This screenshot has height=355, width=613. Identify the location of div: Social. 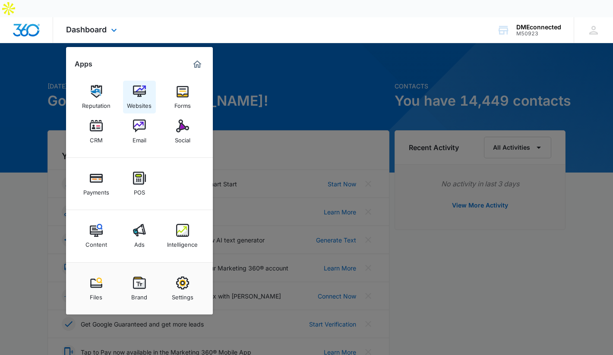
(183, 138).